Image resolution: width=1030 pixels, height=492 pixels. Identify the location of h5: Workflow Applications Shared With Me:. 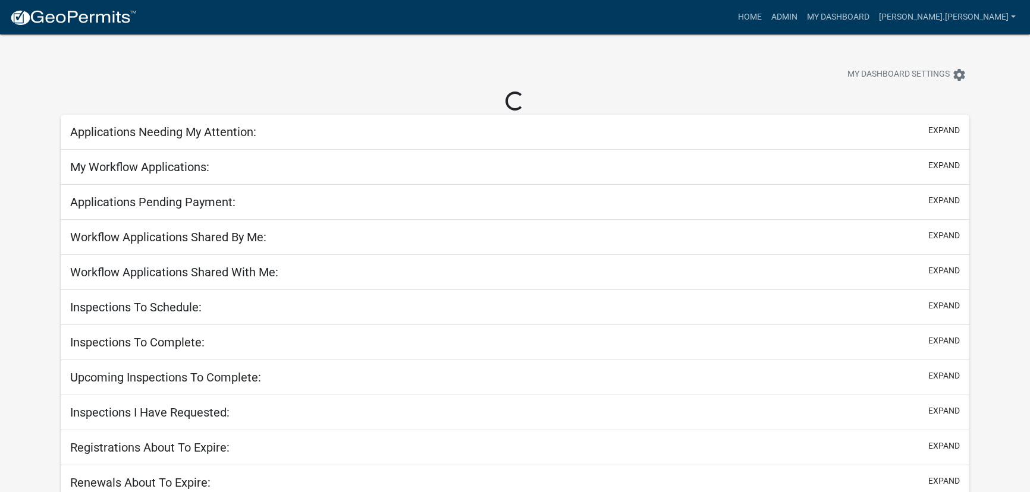
(174, 272).